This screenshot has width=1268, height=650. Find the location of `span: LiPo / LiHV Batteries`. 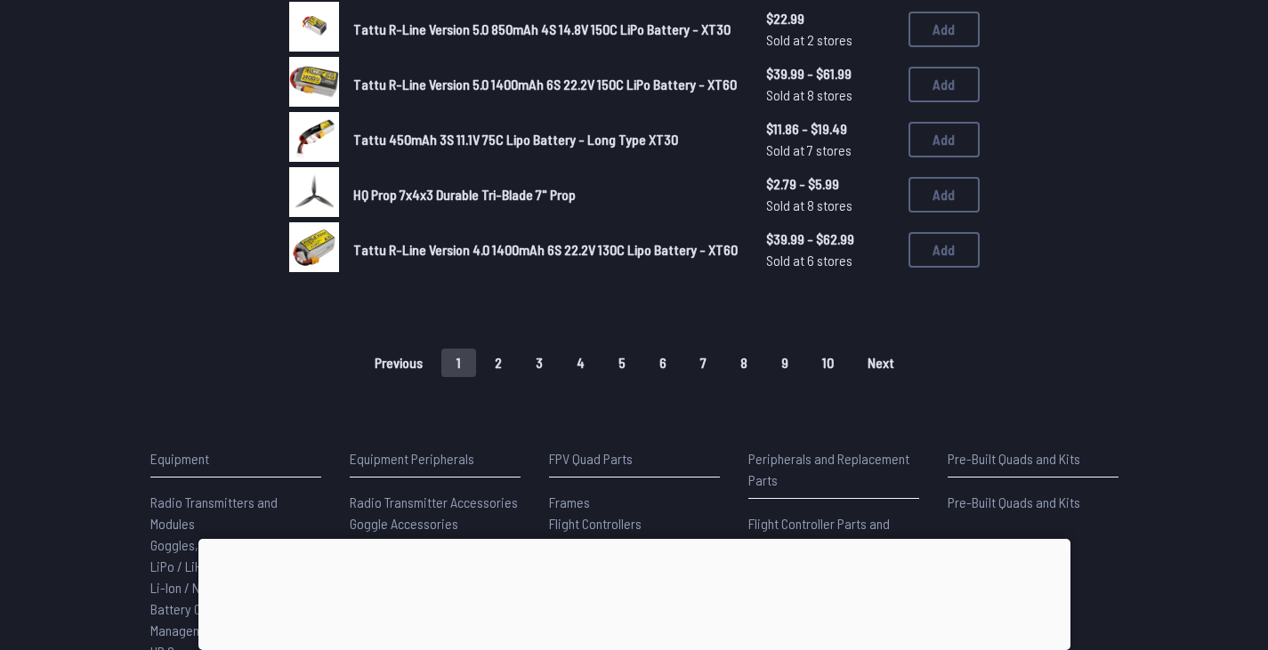

span: LiPo / LiHV Batteries is located at coordinates (206, 566).